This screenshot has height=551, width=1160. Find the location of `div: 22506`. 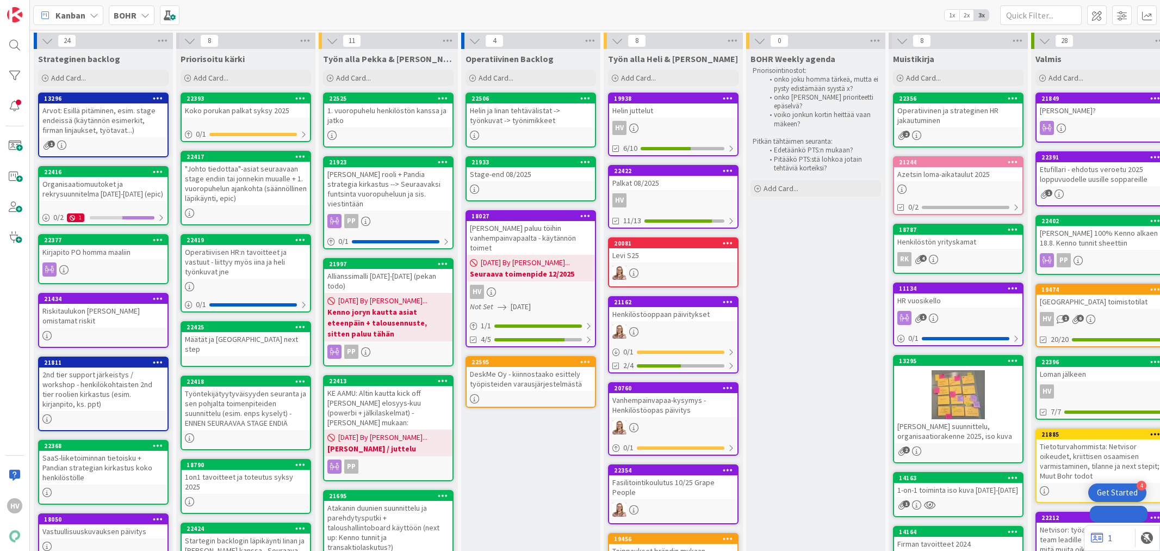

div: 22506 is located at coordinates (531, 98).